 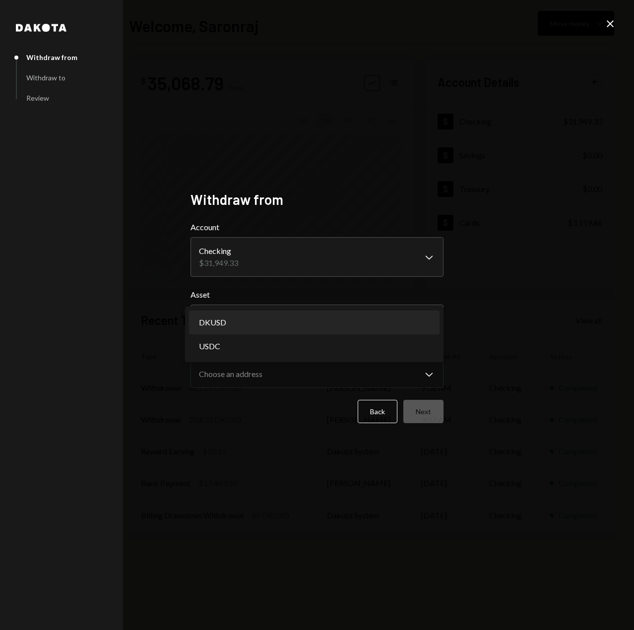 What do you see at coordinates (317, 295) in the screenshot?
I see `label: Asset` at bounding box center [317, 295].